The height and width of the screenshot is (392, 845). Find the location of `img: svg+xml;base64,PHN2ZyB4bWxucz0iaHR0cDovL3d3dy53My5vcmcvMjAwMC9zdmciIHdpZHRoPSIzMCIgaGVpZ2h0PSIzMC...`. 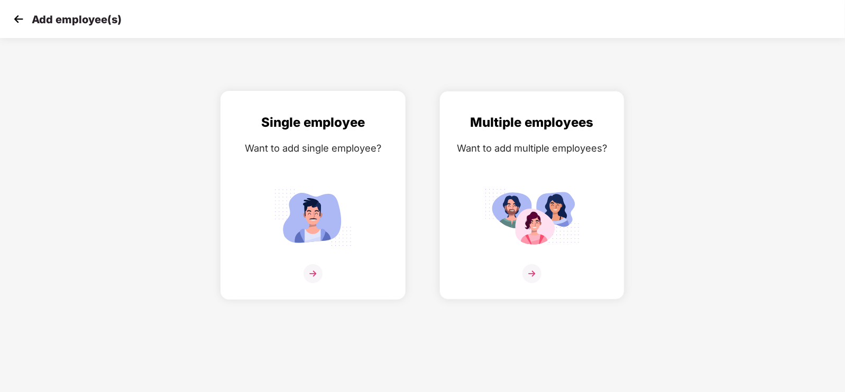

img: svg+xml;base64,PHN2ZyB4bWxucz0iaHR0cDovL3d3dy53My5vcmcvMjAwMC9zdmciIHdpZHRoPSIzMCIgaGVpZ2h0PSIzMC... is located at coordinates (19, 19).